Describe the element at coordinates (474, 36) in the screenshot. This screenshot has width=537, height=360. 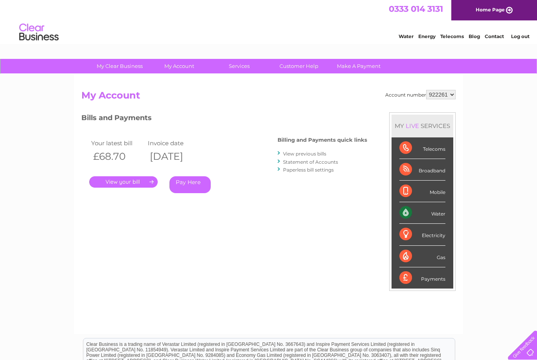
I see `a: Blog` at that location.